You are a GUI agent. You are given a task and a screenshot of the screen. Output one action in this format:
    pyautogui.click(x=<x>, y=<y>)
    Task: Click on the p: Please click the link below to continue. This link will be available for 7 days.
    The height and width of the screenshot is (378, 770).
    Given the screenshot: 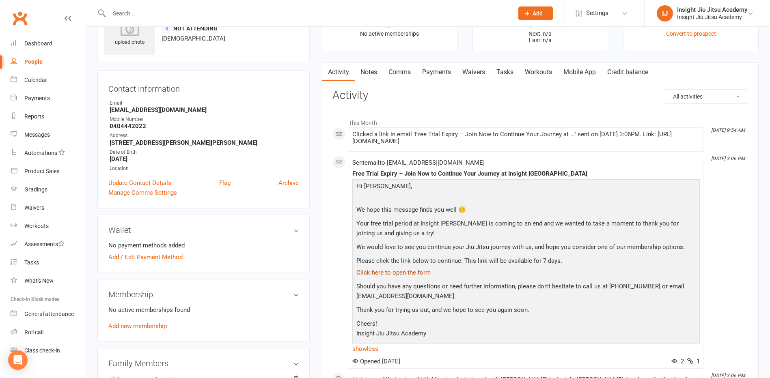 What is the action you would take?
    pyautogui.click(x=526, y=262)
    